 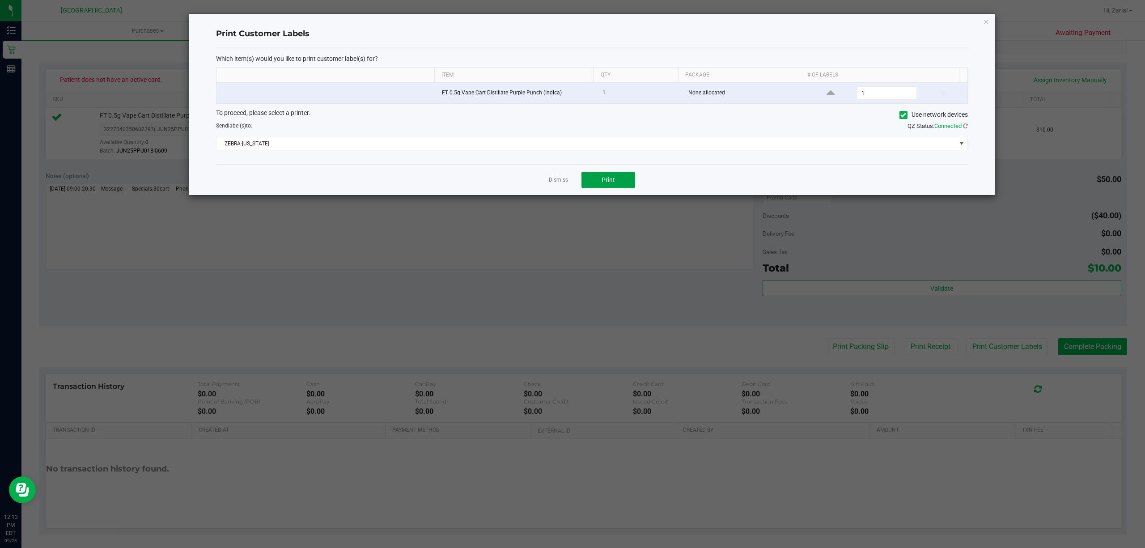 I want to click on h4: Print Customer Labels, so click(x=592, y=34).